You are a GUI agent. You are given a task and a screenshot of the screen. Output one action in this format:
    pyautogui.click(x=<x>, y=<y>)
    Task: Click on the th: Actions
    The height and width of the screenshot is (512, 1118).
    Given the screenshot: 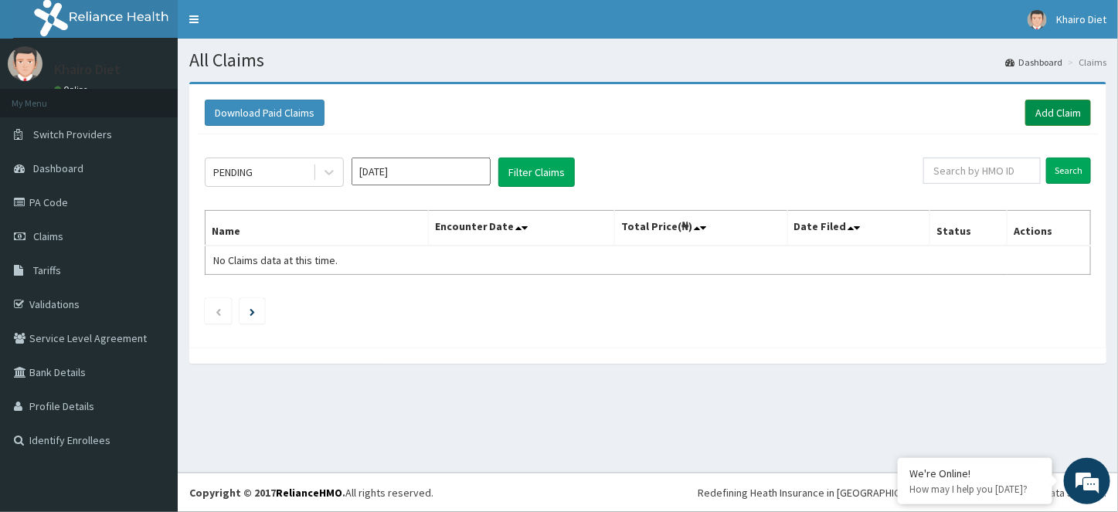 What is the action you would take?
    pyautogui.click(x=1049, y=229)
    